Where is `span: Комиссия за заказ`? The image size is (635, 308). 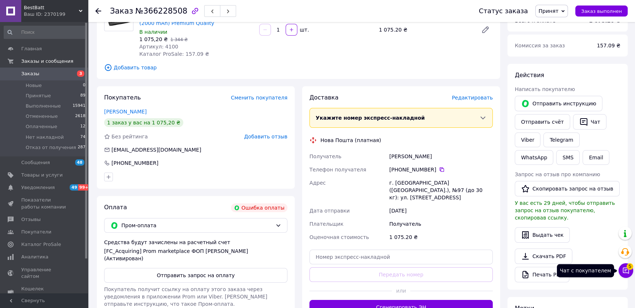
span: Комиссия за заказ is located at coordinates (540, 45).